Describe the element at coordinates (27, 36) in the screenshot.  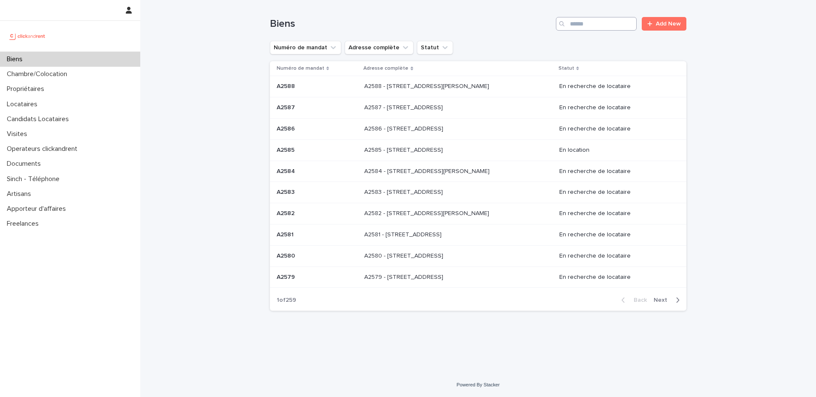
I see `img: UCB0brd3T0yccxBKYDjQ` at that location.